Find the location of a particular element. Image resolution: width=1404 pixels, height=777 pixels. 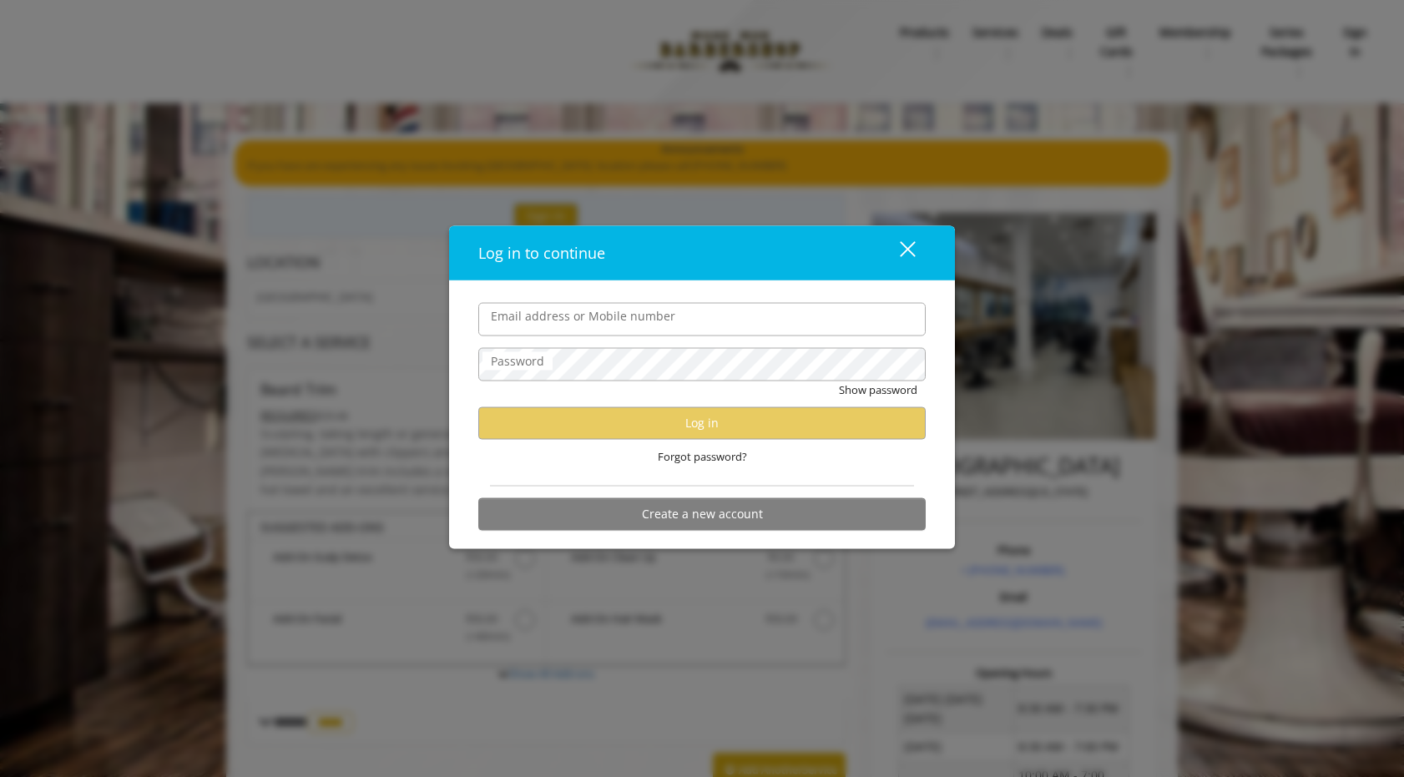

input: Password is located at coordinates (702, 364).